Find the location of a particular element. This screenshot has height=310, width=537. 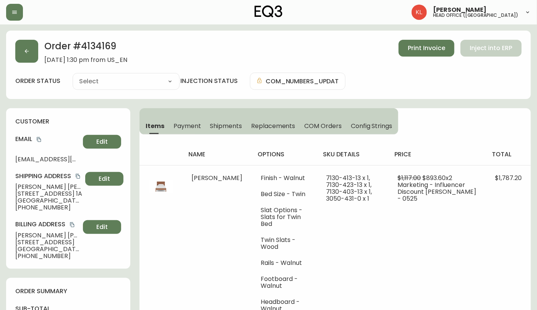

h4: Email is located at coordinates (47, 139).